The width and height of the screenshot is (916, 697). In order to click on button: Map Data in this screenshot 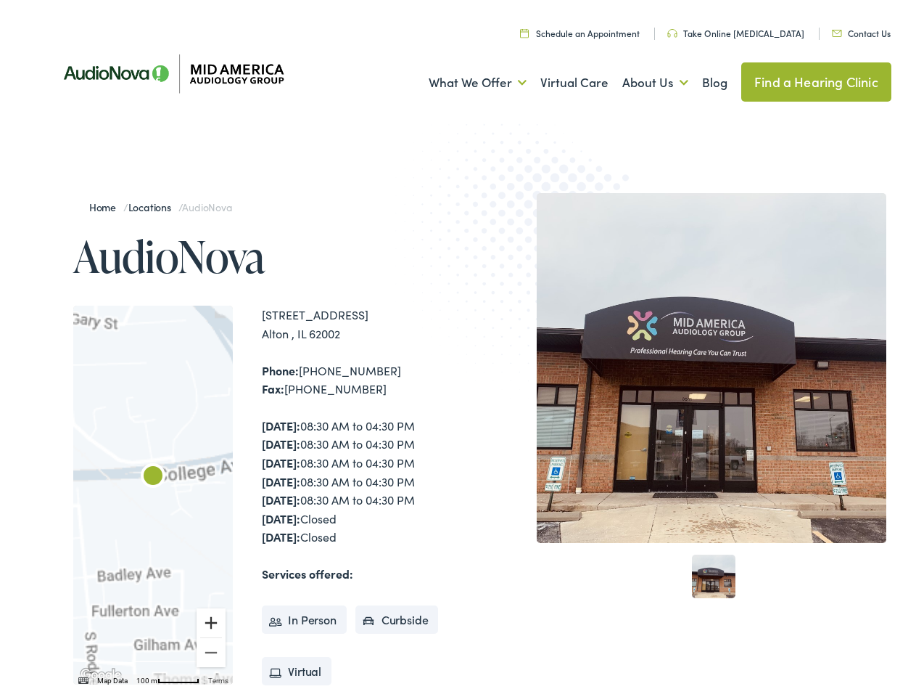, I will do `click(112, 676)`.